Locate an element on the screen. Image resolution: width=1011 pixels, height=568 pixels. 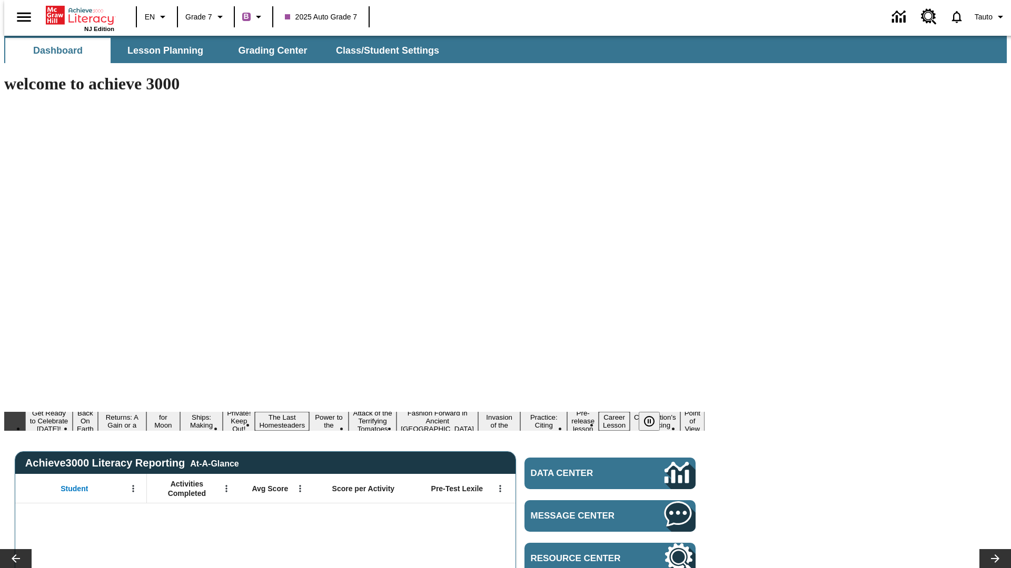
button: Slide 4 Time for Moon Rules? is located at coordinates (163, 422).